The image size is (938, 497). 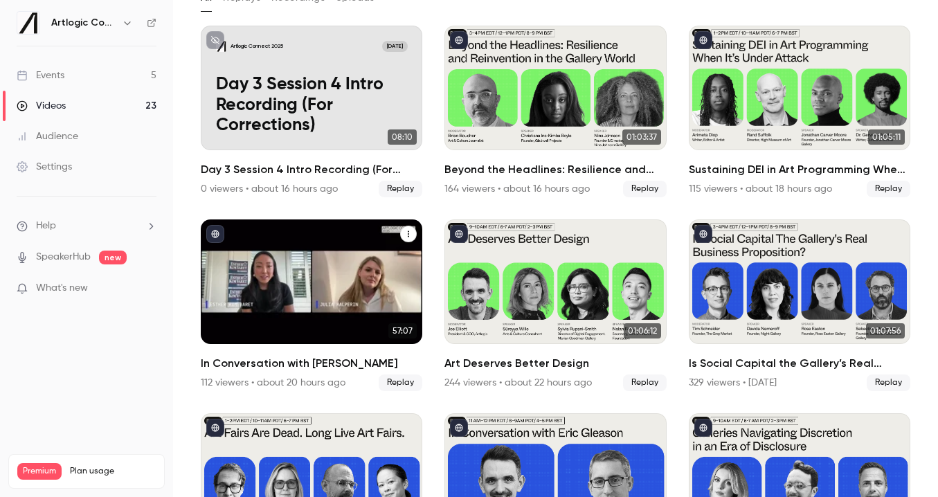 What do you see at coordinates (886, 137) in the screenshot?
I see `span: 01:05:11` at bounding box center [886, 137].